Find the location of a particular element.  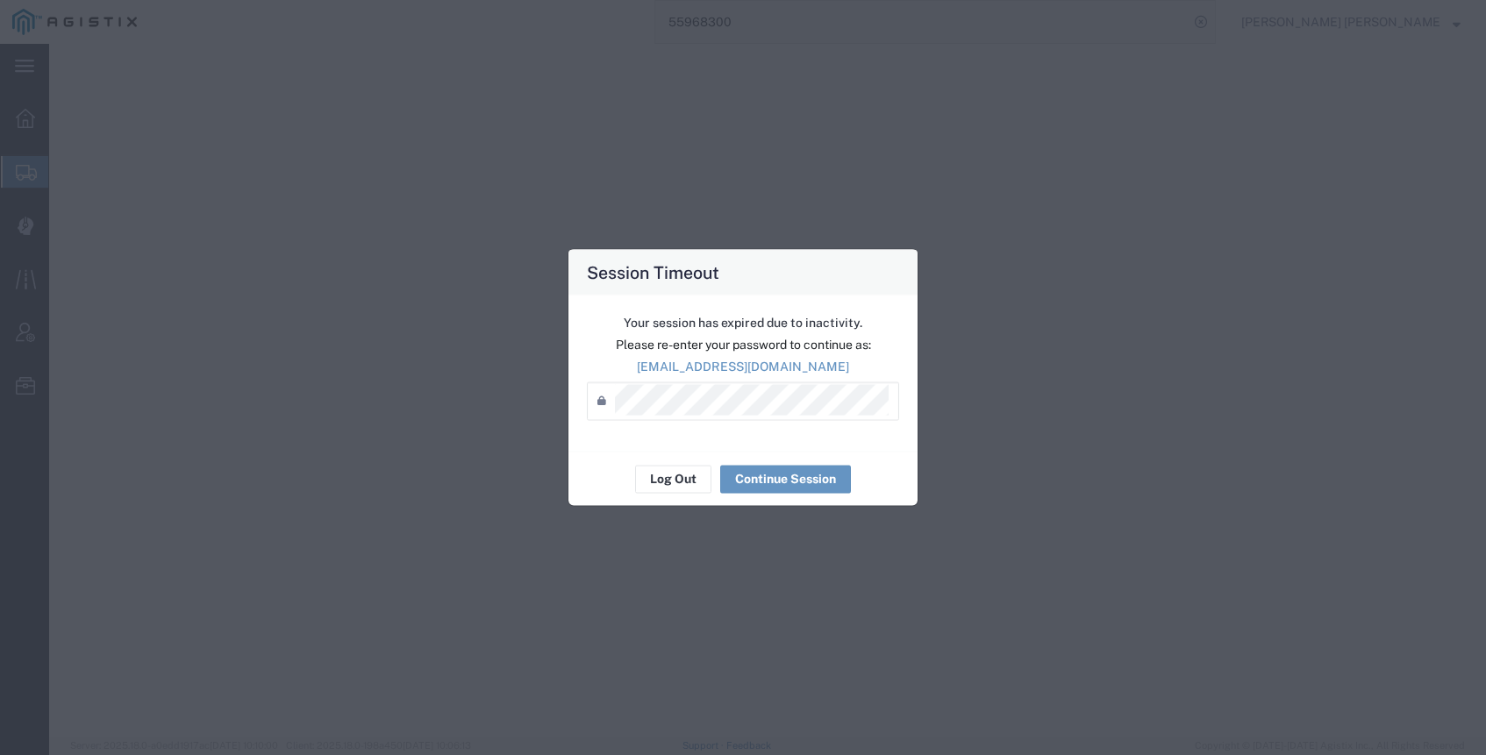

button: Continue Session is located at coordinates (785, 479).